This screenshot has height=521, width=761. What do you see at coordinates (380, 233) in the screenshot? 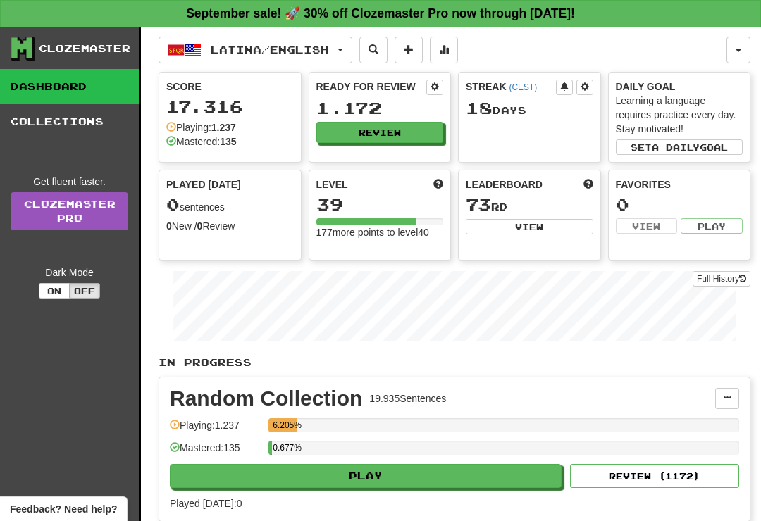
I see `div: 177 more points to level 40` at bounding box center [380, 233].